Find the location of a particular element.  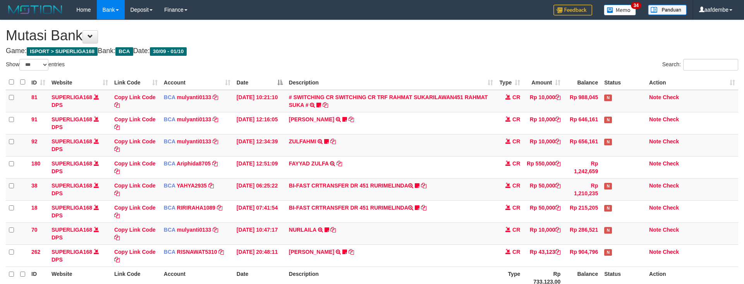

td: Rp 988,045 is located at coordinates (582, 101).